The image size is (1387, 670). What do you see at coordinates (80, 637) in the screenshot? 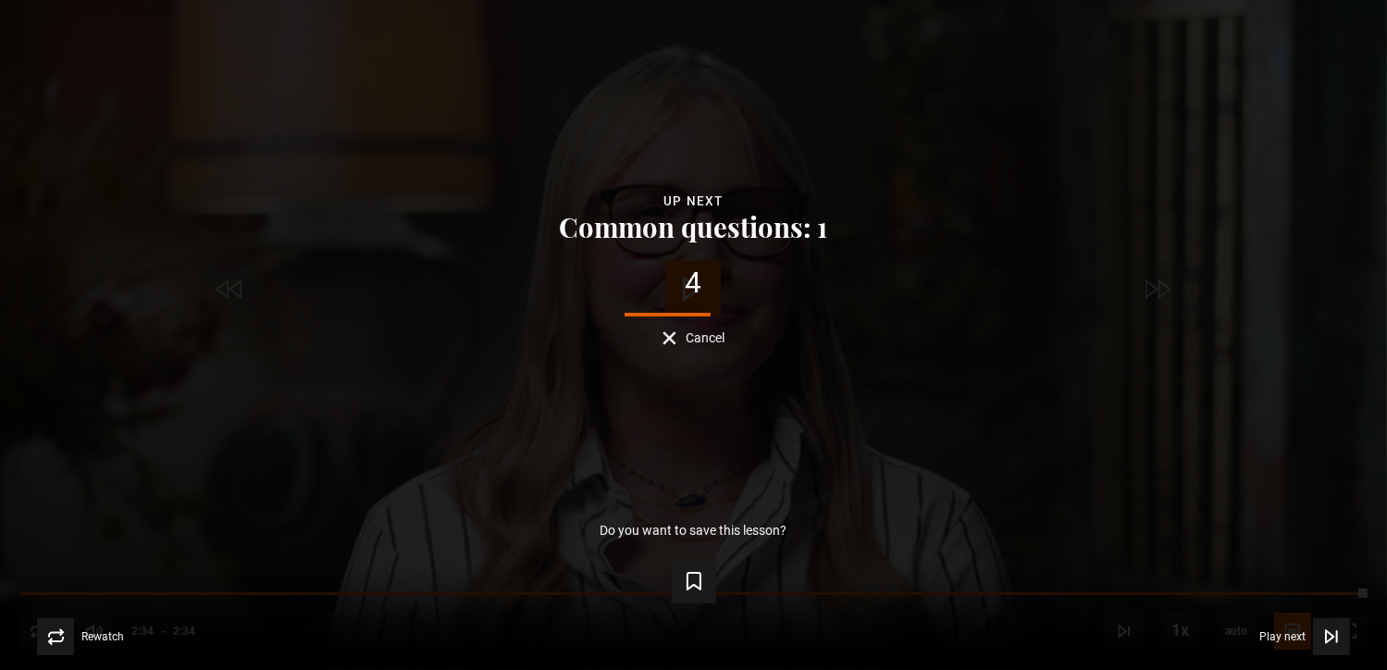
I see `button: Rewatch` at bounding box center [80, 637].